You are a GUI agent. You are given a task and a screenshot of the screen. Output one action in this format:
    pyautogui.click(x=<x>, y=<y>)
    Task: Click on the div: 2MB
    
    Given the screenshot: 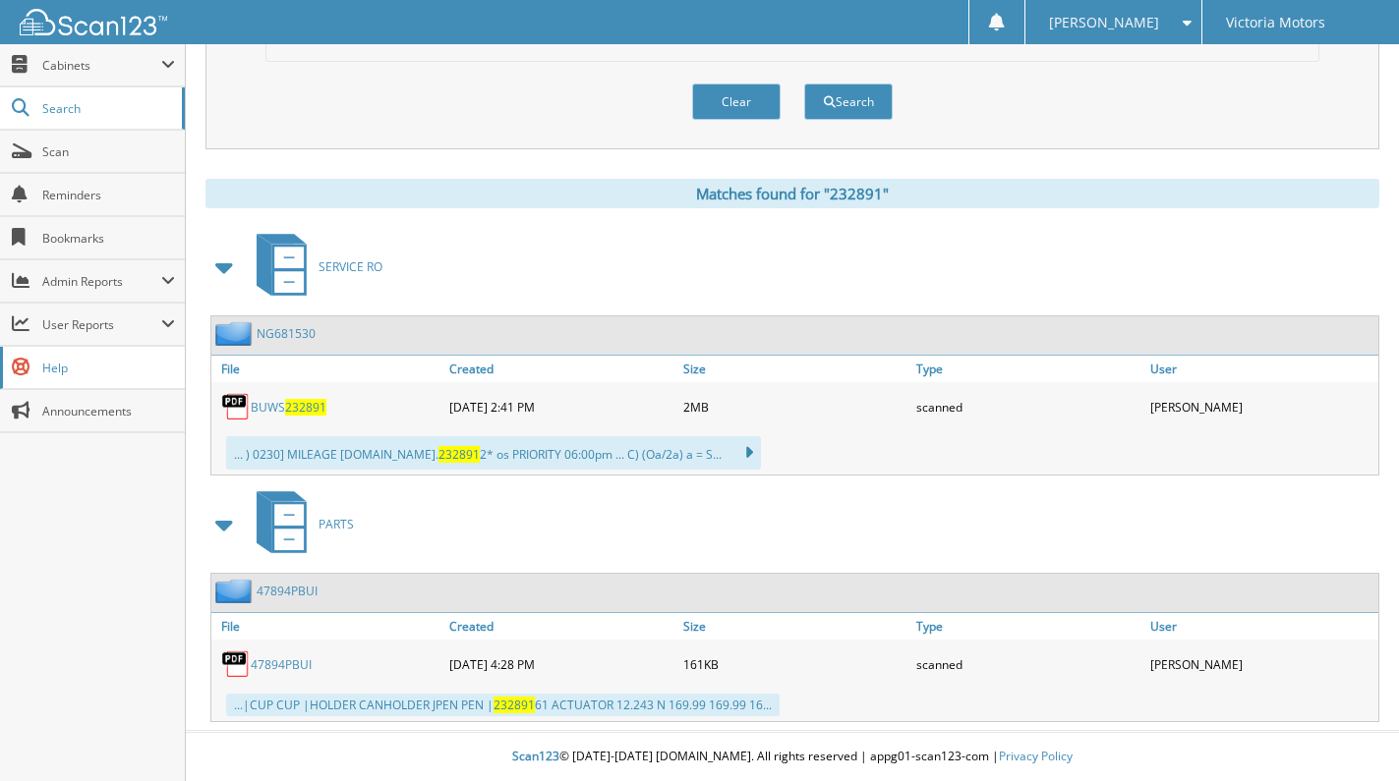 What is the action you would take?
    pyautogui.click(x=794, y=407)
    